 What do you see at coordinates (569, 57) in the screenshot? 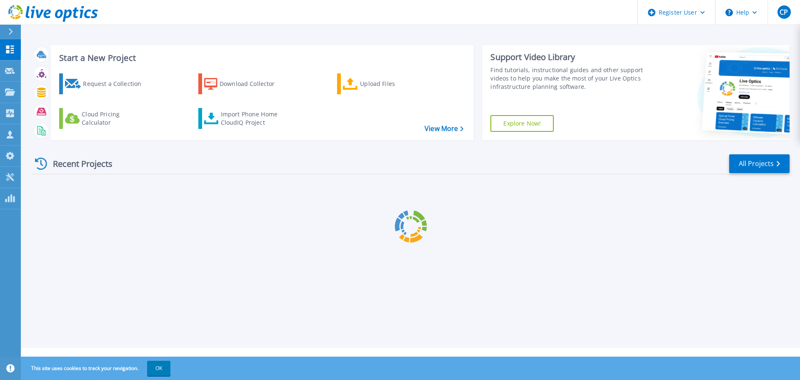
I see `div: Support Video Library` at bounding box center [569, 57].